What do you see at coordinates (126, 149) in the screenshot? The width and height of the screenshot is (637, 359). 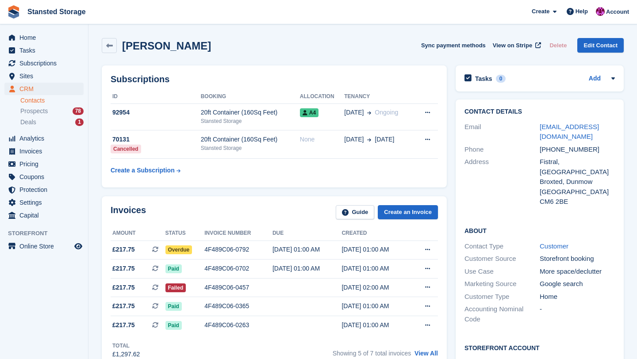 I see `div: Cancelled` at bounding box center [126, 149].